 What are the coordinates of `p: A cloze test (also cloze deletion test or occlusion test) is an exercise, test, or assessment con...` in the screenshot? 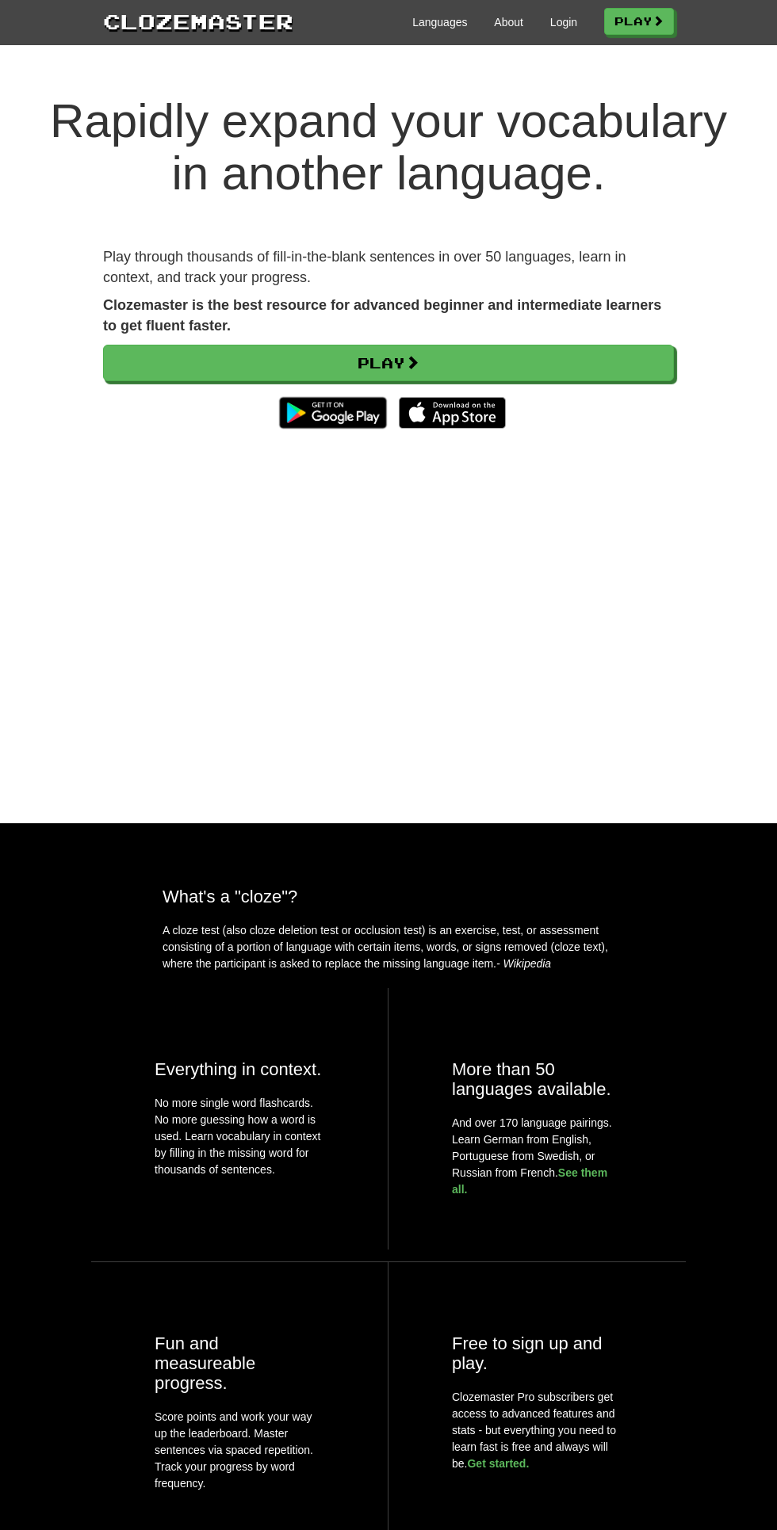 It's located at (388, 947).